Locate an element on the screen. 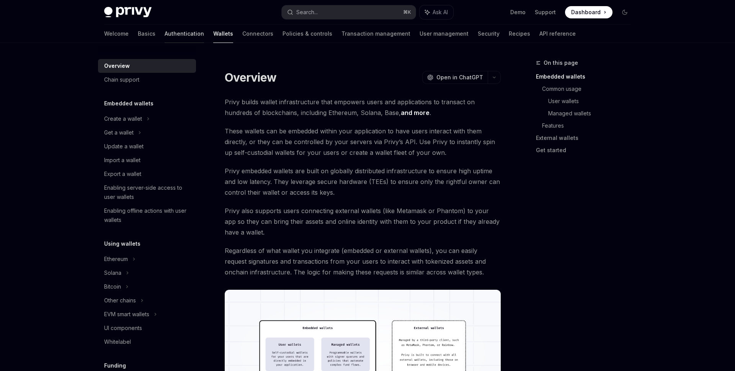 This screenshot has height=371, width=735. a: Dashboard is located at coordinates (589, 12).